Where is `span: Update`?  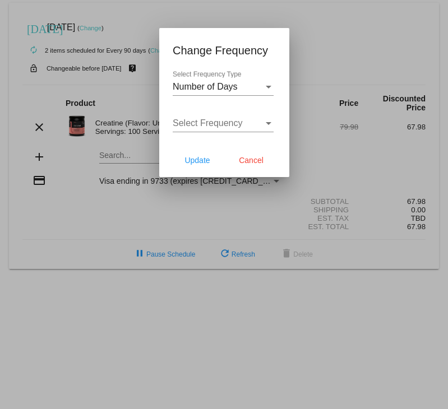
span: Update is located at coordinates (197, 160).